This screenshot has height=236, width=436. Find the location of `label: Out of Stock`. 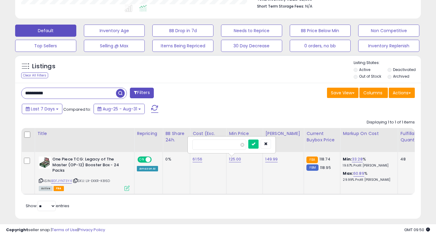

label: Out of Stock is located at coordinates (370, 76).